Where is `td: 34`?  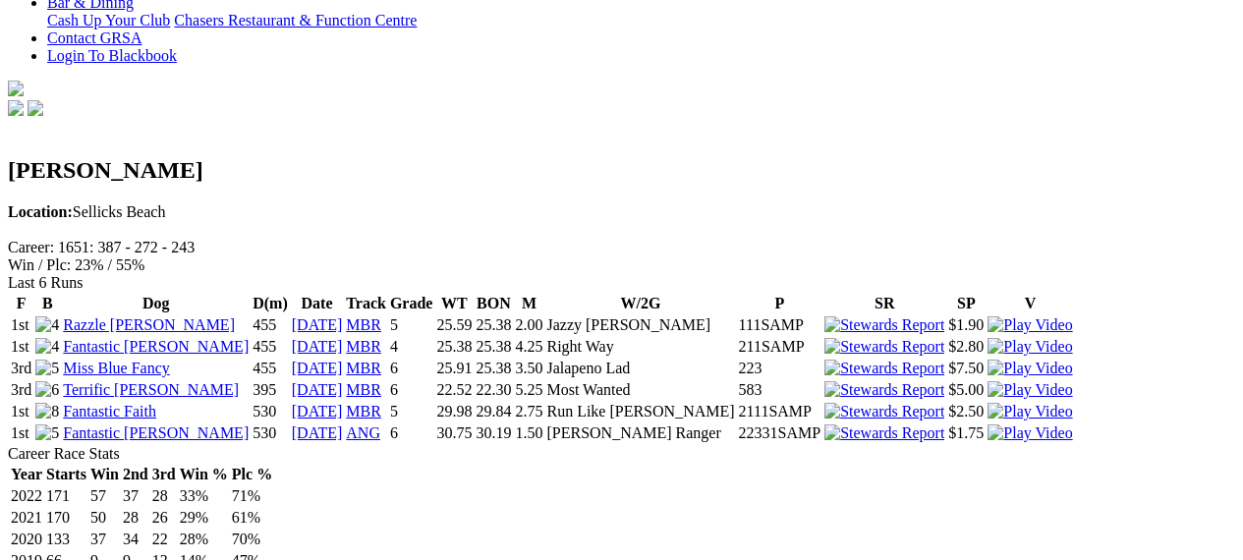
td: 34 is located at coordinates (136, 539).